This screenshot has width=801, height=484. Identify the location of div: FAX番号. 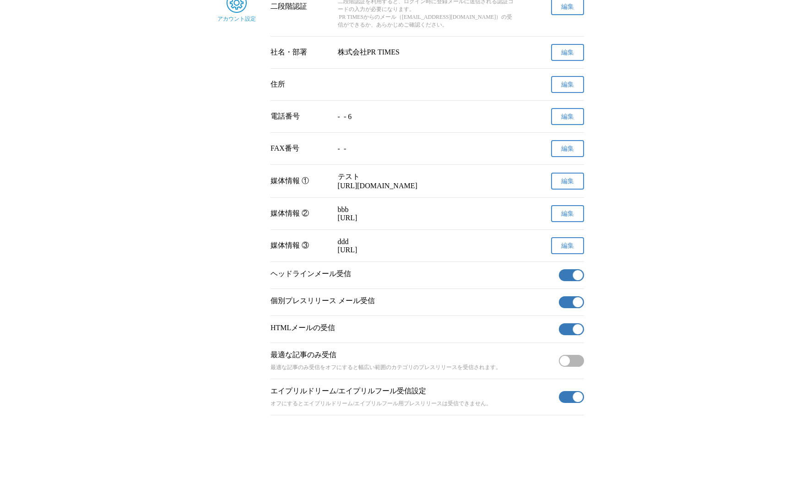
(300, 148).